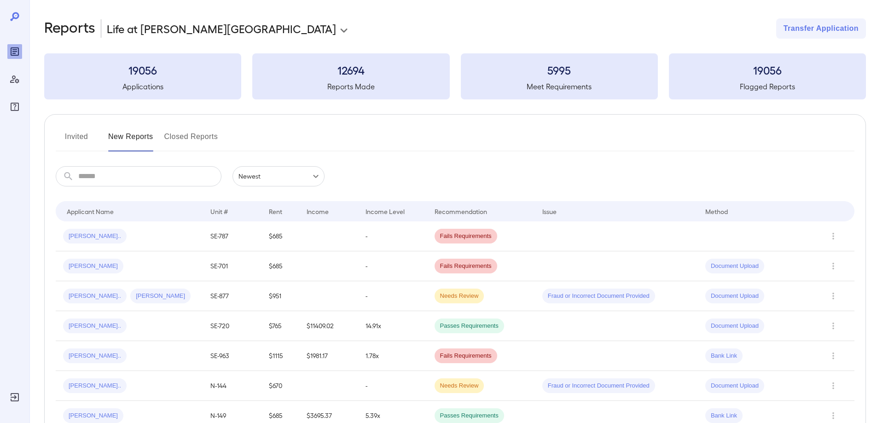 The image size is (877, 423). I want to click on td: SE-963, so click(232, 356).